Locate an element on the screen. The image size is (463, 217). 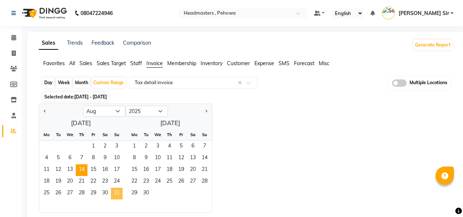
div: Friday, August 22, 2025 is located at coordinates (93, 182).